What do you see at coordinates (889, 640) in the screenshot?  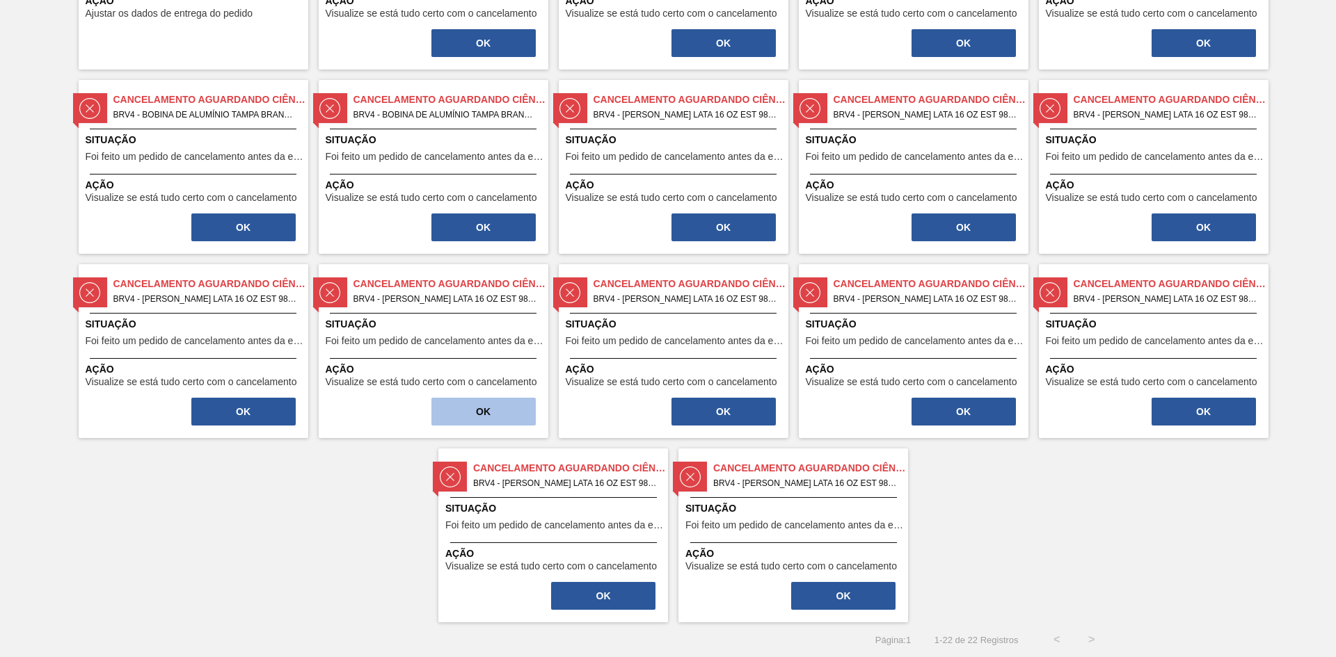 I see `font: Página` at bounding box center [889, 640].